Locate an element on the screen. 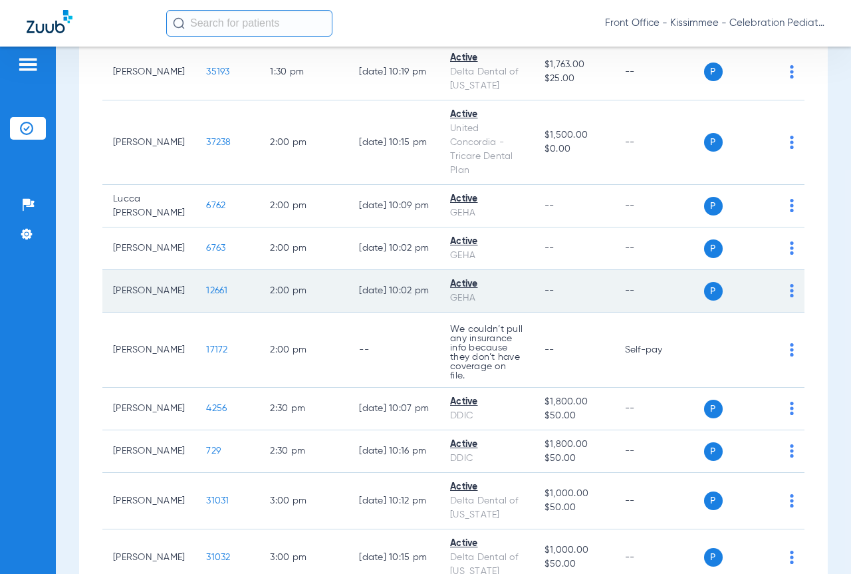 The width and height of the screenshot is (851, 574). img: Search Icon is located at coordinates (179, 23).